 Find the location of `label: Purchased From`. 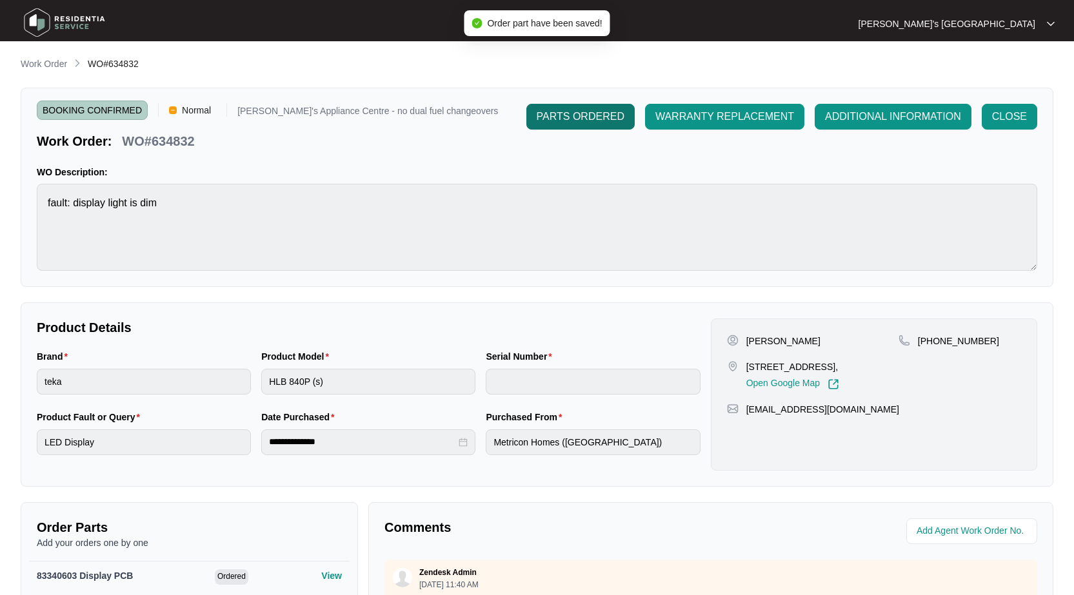

label: Purchased From is located at coordinates (526, 417).